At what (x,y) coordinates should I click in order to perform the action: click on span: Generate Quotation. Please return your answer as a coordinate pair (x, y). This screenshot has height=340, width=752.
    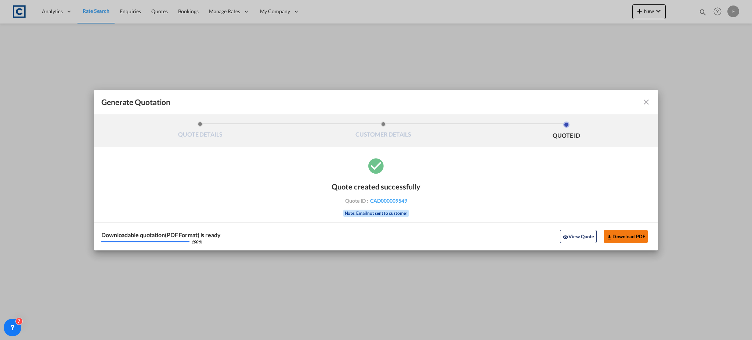
    Looking at the image, I should click on (136, 102).